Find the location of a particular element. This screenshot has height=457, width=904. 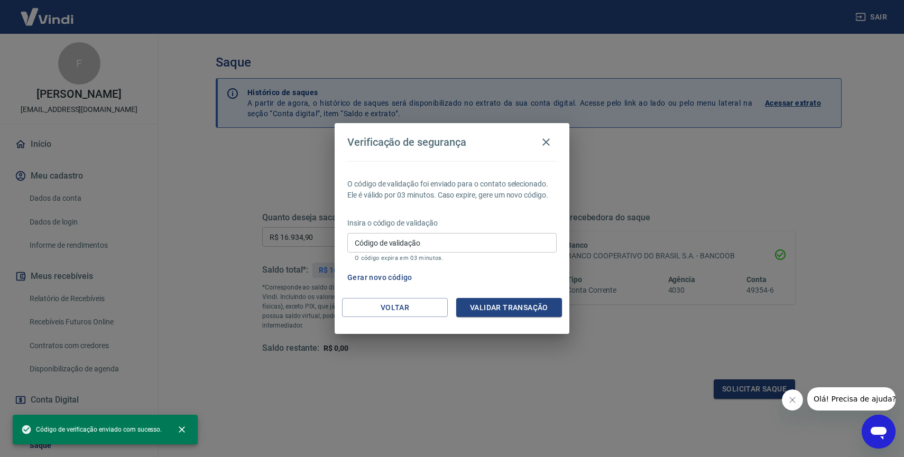

p: O código de validação foi enviado para o contato selecionado. Ele é válido por 03 minutos. Caso e... is located at coordinates (452, 190).